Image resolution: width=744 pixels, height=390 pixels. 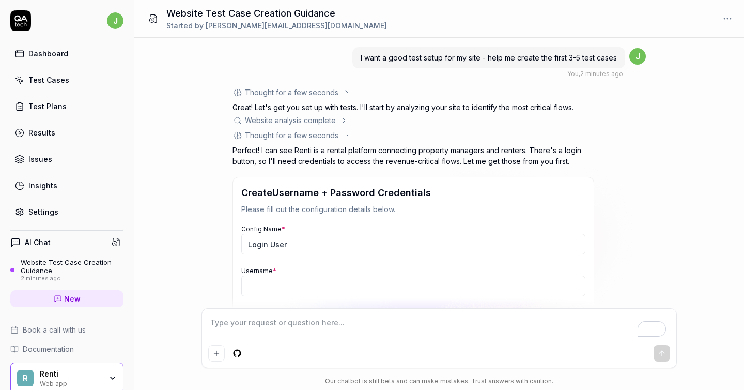 What do you see at coordinates (115, 21) in the screenshot?
I see `button: j` at bounding box center [115, 21].